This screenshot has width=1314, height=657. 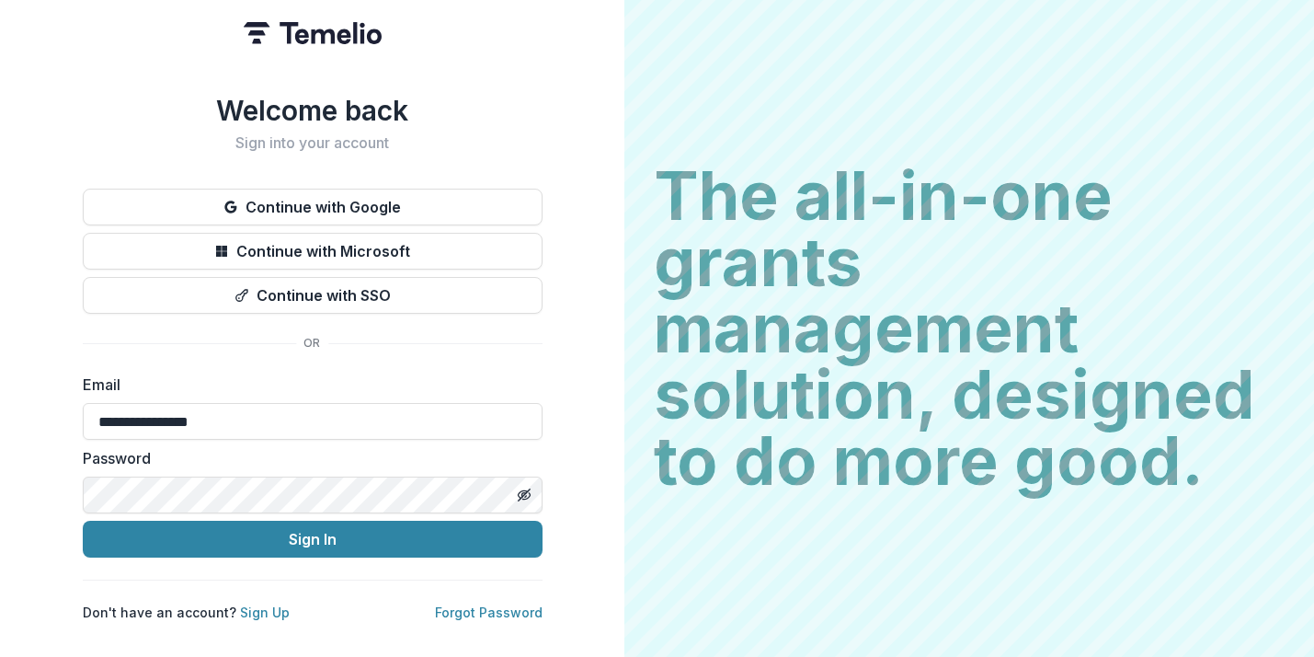 I want to click on h1: Welcome back, so click(x=313, y=110).